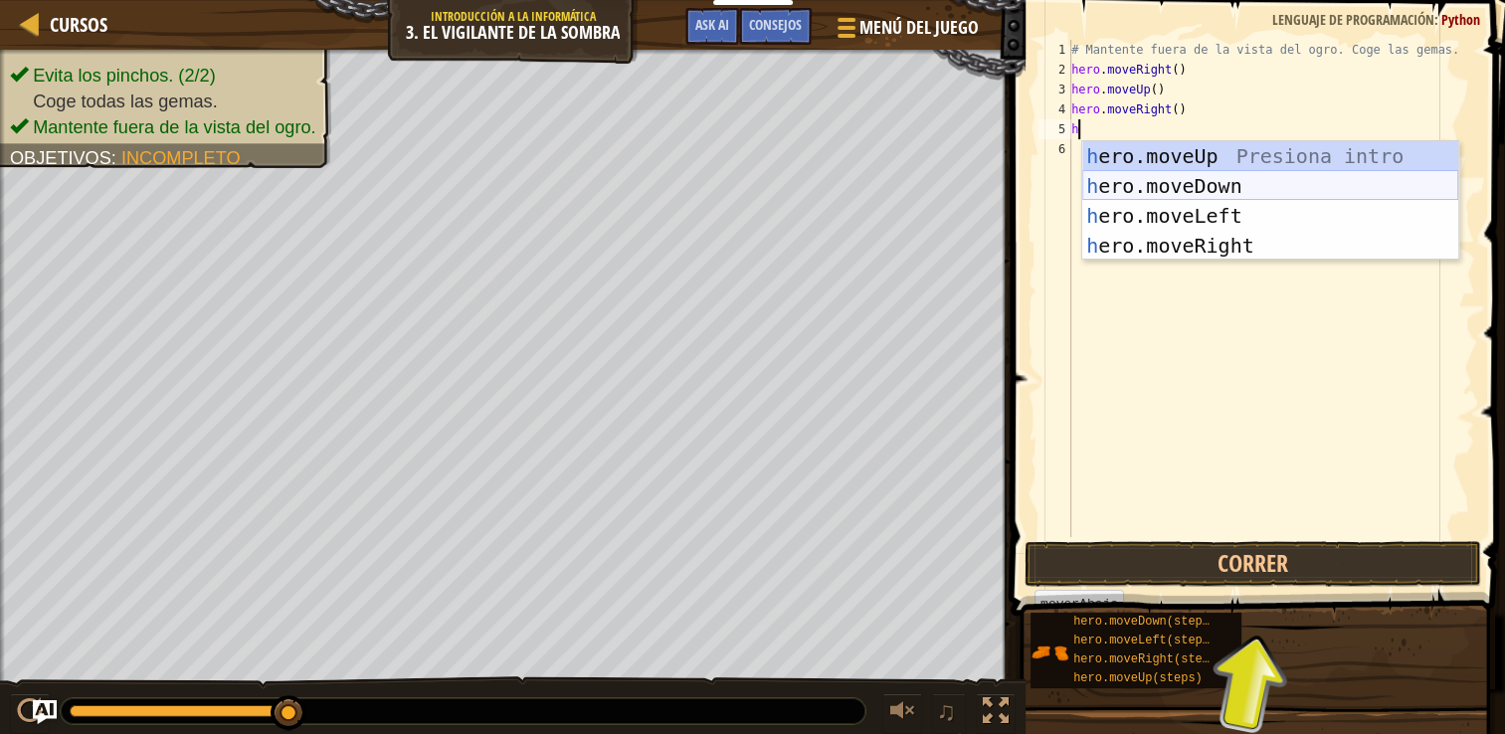  Describe the element at coordinates (712, 24) in the screenshot. I see `span: Ask AI` at that location.